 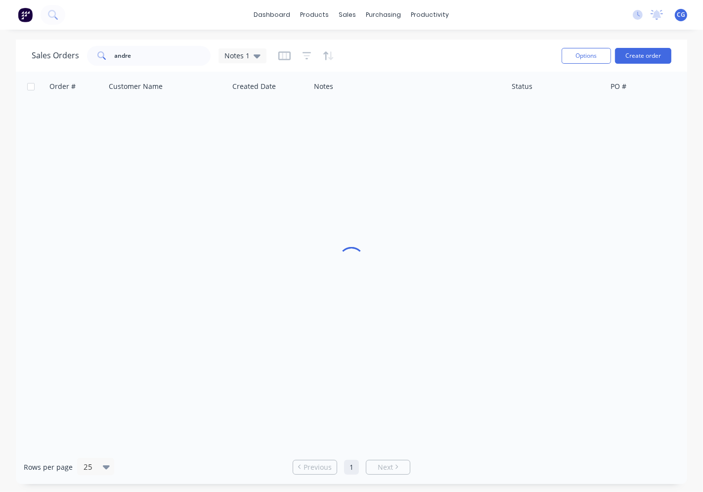 I want to click on ul: Pagination, so click(x=351, y=467).